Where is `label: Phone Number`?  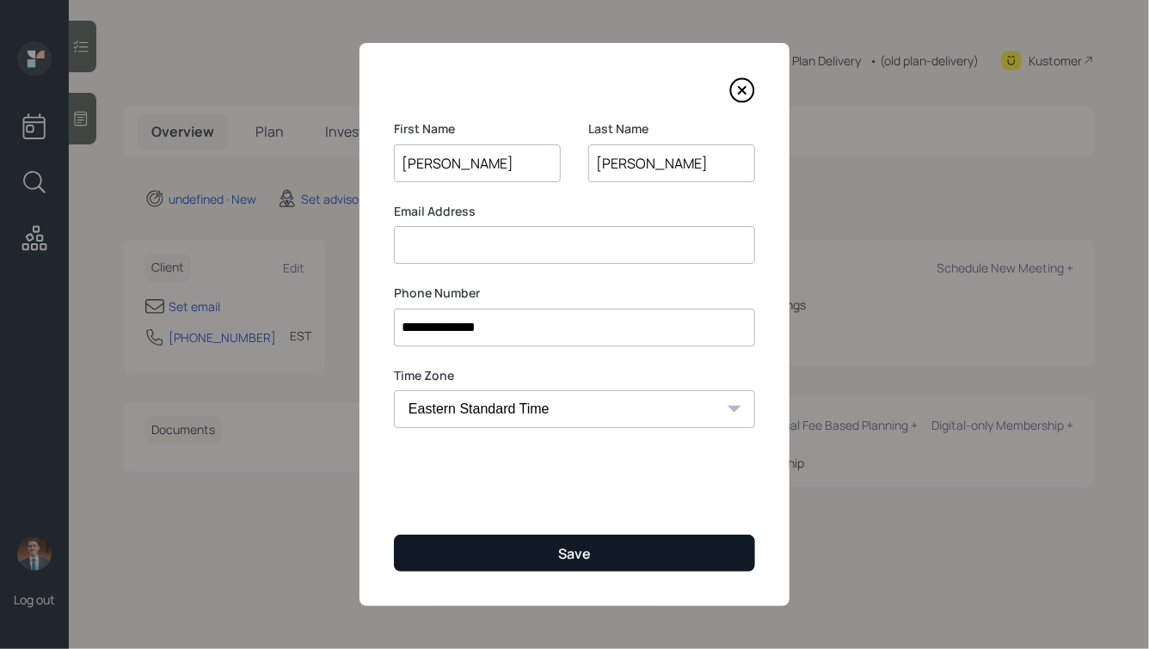
label: Phone Number is located at coordinates (574, 293).